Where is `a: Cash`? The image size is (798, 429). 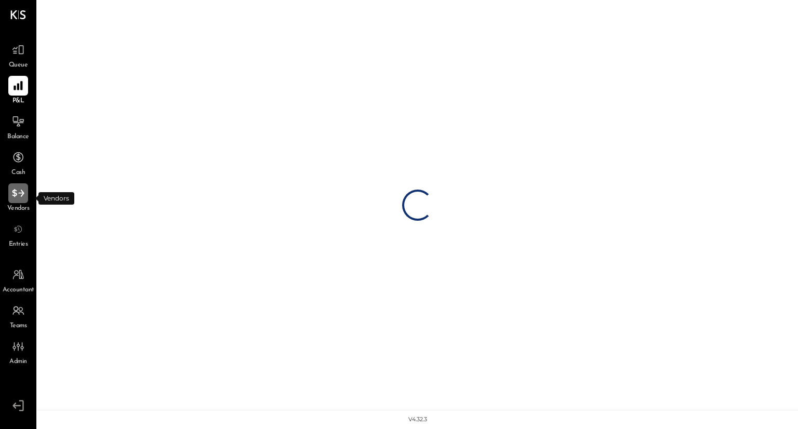
a: Cash is located at coordinates (18, 163).